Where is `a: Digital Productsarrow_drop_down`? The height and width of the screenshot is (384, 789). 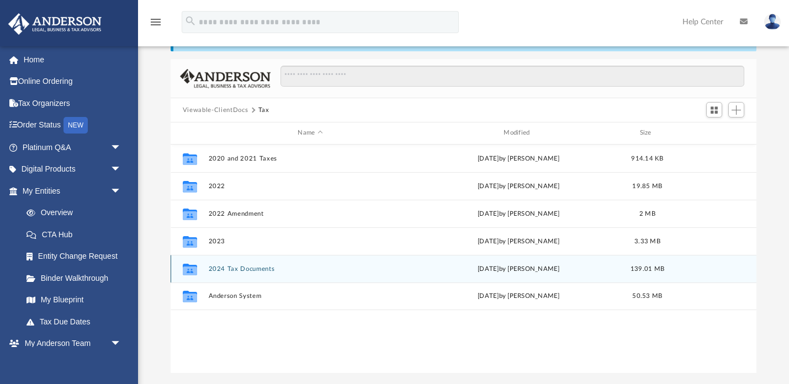 a: Digital Productsarrow_drop_down is located at coordinates (73, 170).